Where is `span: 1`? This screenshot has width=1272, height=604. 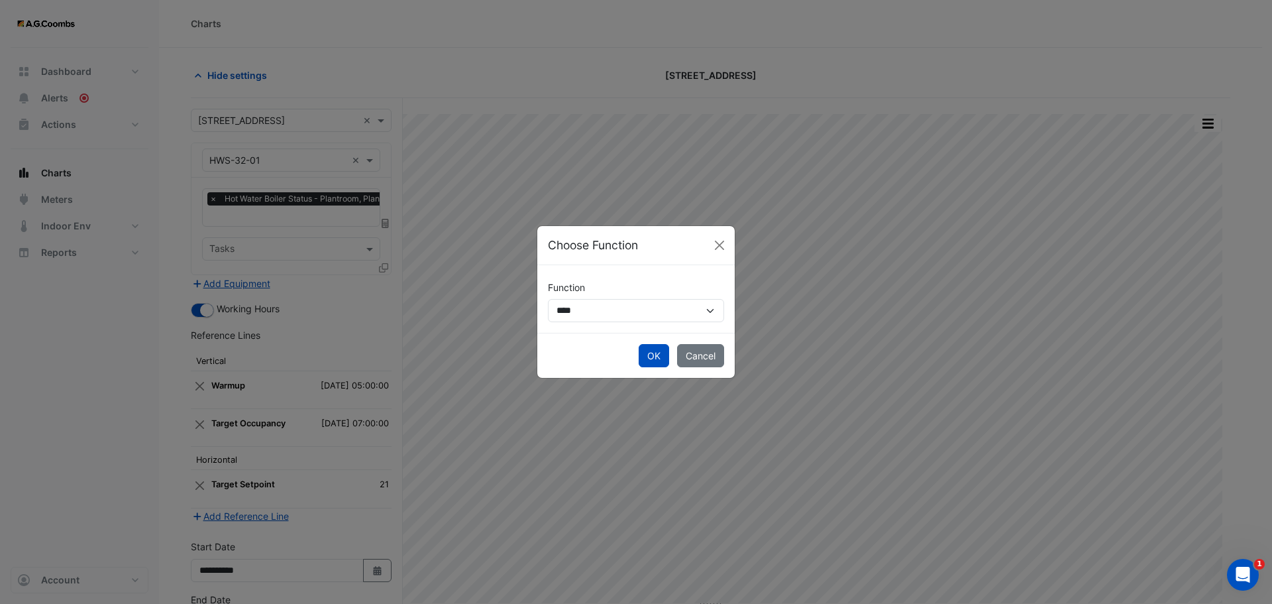
span: 1 is located at coordinates (1260, 564).